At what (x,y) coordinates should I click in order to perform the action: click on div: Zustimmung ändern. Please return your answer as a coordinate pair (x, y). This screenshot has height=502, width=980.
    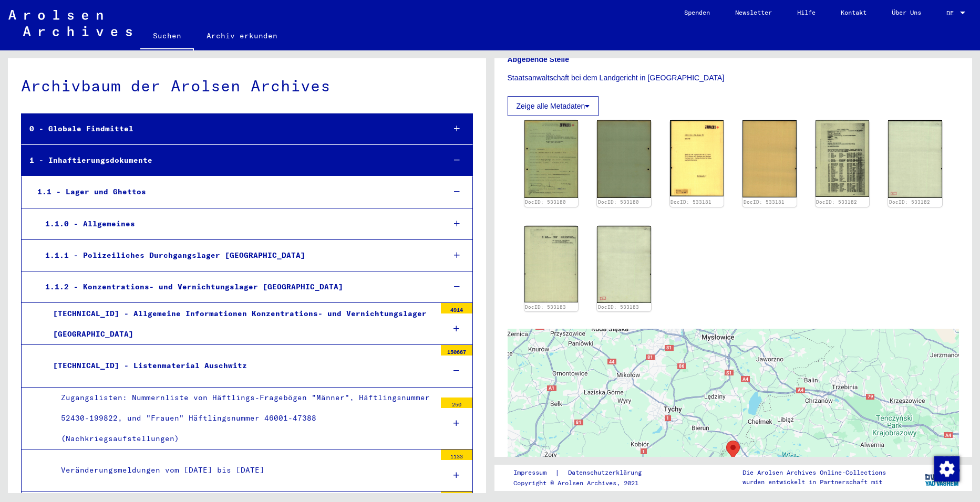
    Looking at the image, I should click on (946, 469).